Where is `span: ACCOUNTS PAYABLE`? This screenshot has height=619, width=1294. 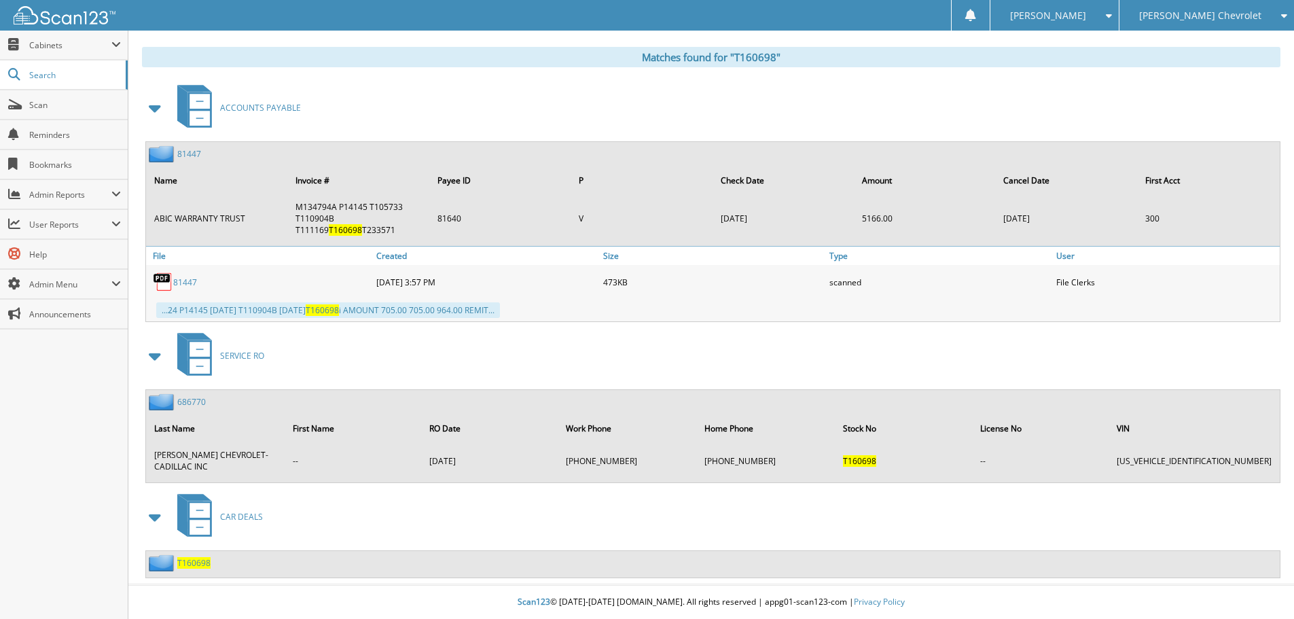
span: ACCOUNTS PAYABLE is located at coordinates (260, 107).